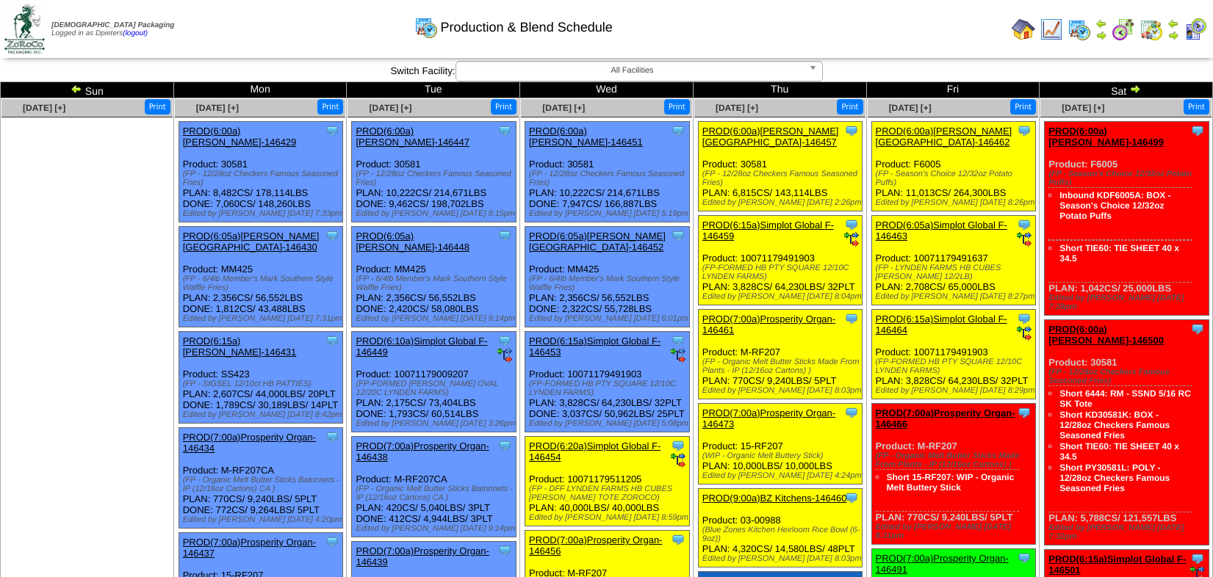 The image size is (1213, 577). I want to click on img: arrowright.gif, so click(1173, 35).